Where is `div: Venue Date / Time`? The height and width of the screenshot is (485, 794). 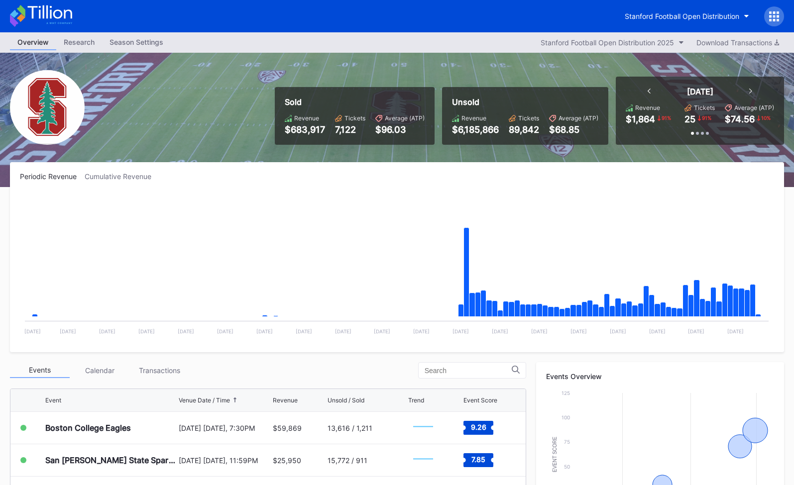 div: Venue Date / Time is located at coordinates (204, 400).